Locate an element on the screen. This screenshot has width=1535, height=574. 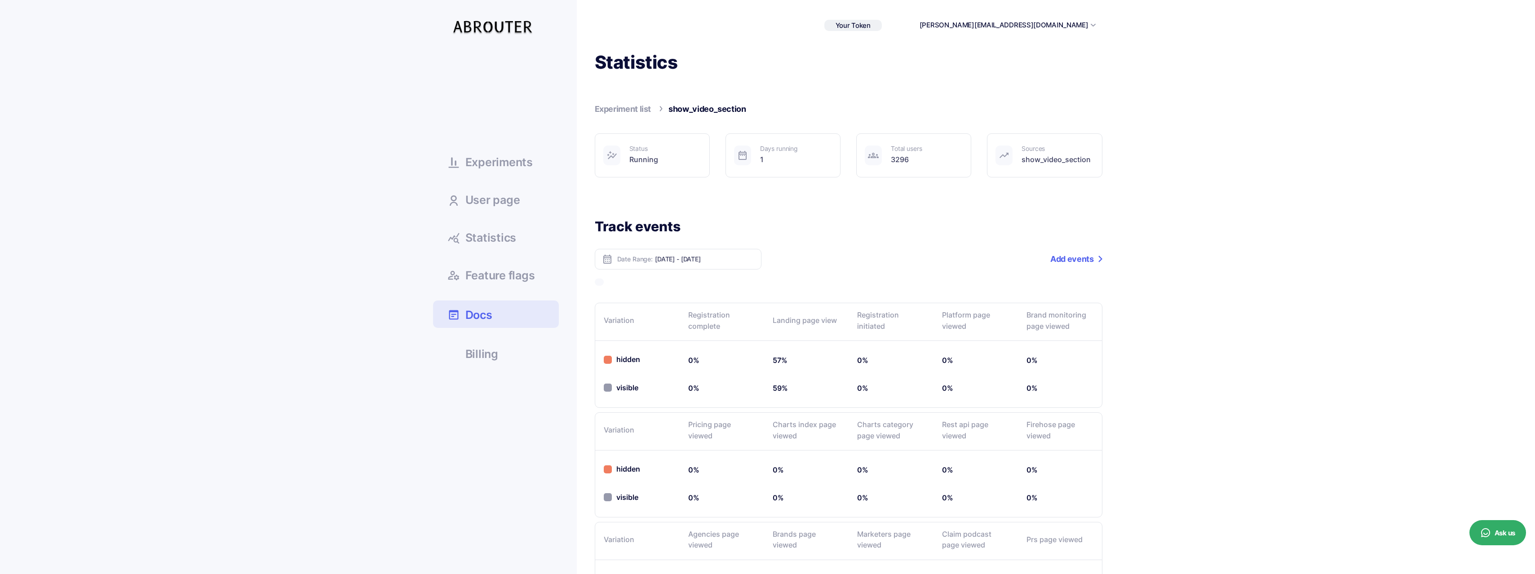
th: Charts category page viewed is located at coordinates (890, 431).